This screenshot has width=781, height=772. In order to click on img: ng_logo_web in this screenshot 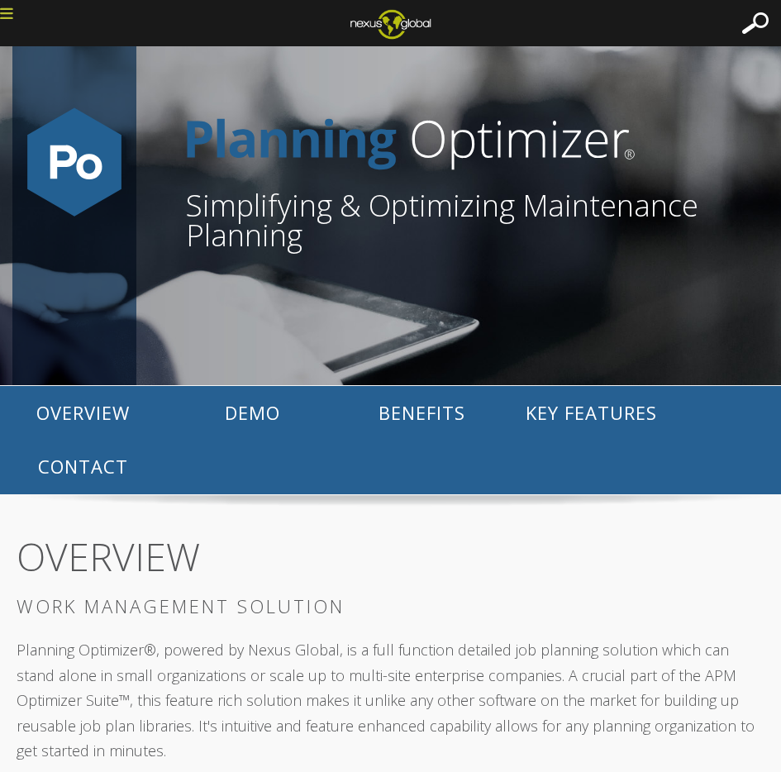, I will do `click(390, 24)`.